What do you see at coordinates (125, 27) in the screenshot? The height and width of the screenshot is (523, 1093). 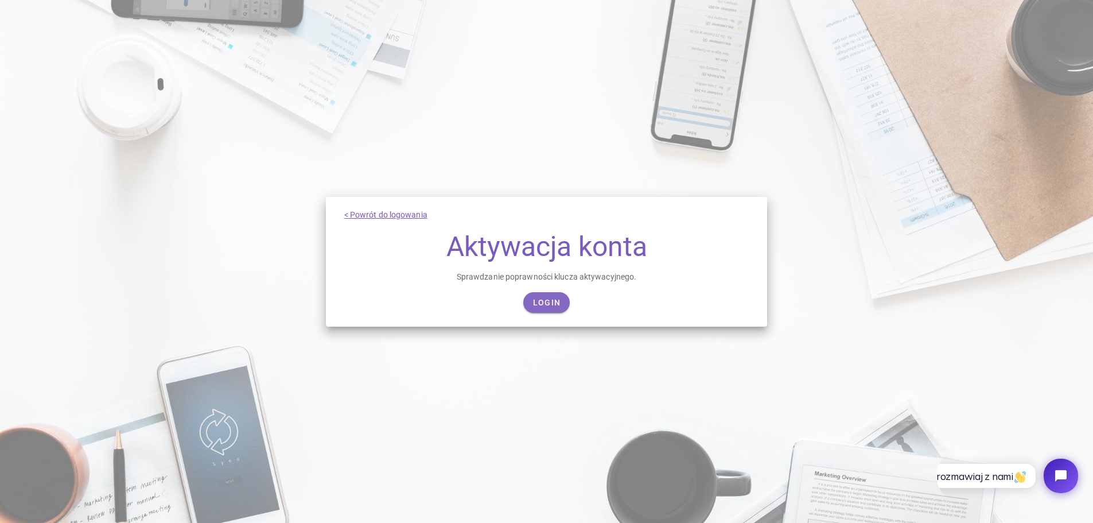 I see `button: Otwórz widżet czatu` at bounding box center [125, 27].